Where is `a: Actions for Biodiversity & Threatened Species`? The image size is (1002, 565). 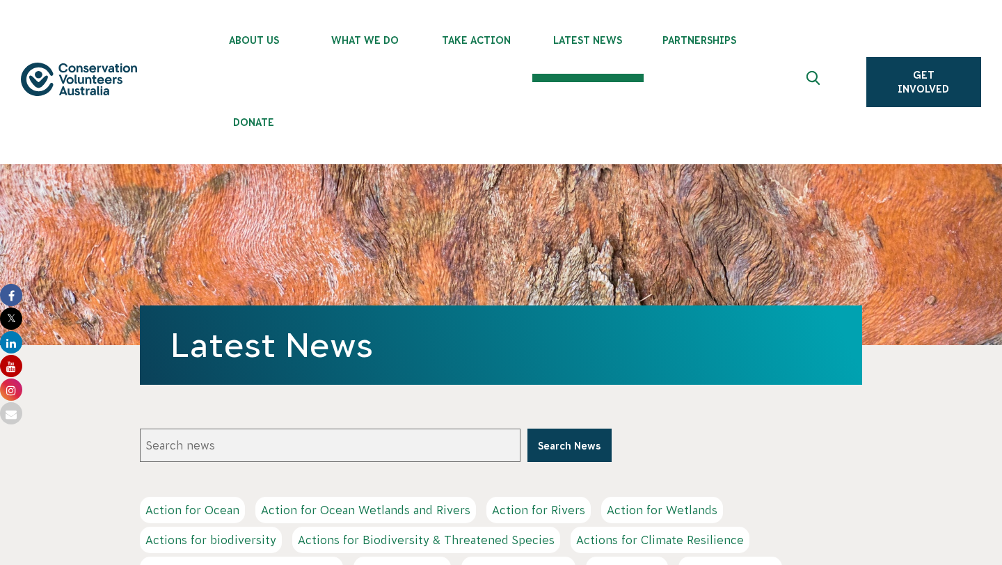 a: Actions for Biodiversity & Threatened Species is located at coordinates (426, 540).